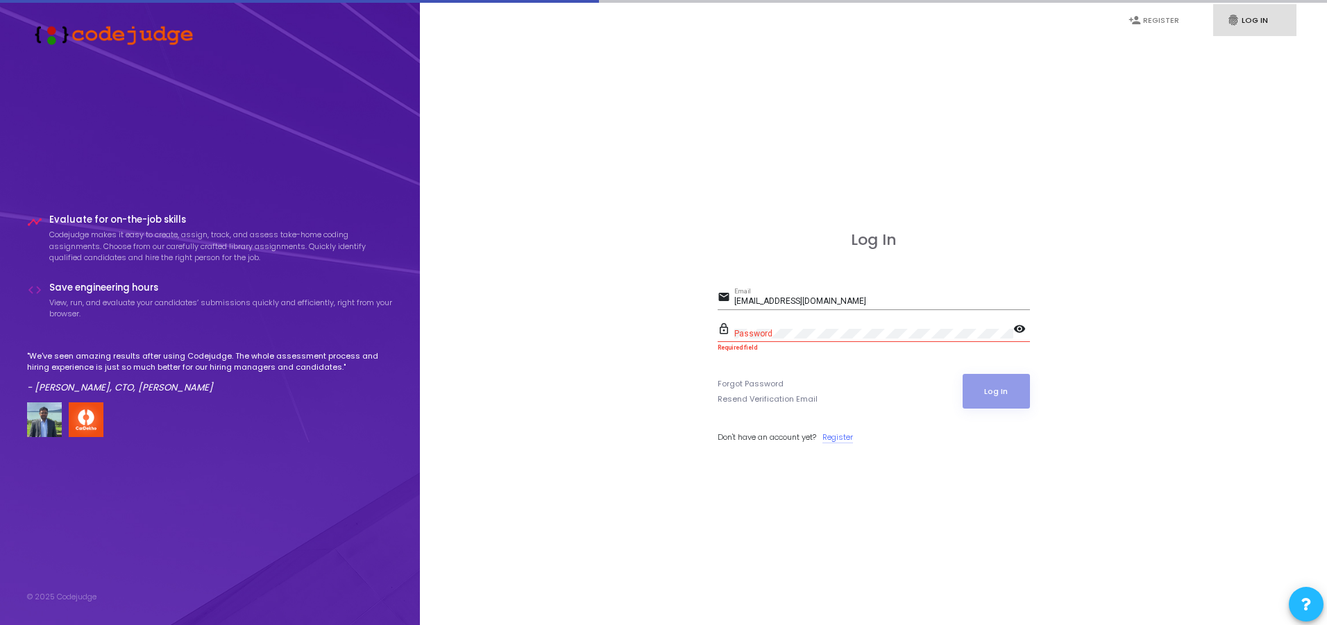 The width and height of the screenshot is (1327, 625). What do you see at coordinates (996, 391) in the screenshot?
I see `button: Log In` at bounding box center [996, 391].